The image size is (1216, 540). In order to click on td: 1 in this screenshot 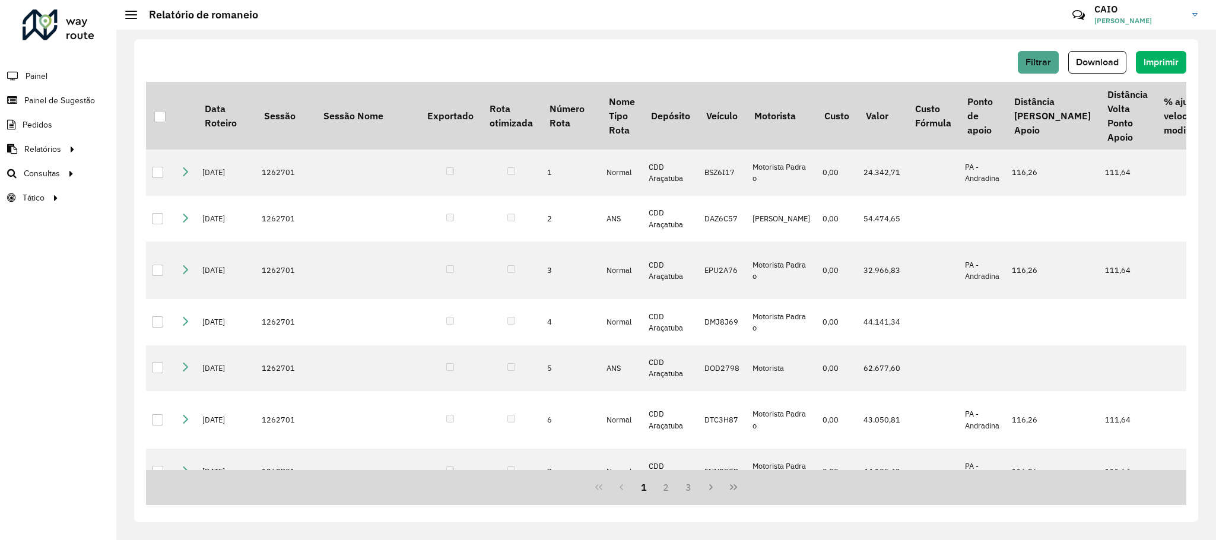, I will do `click(571, 173)`.